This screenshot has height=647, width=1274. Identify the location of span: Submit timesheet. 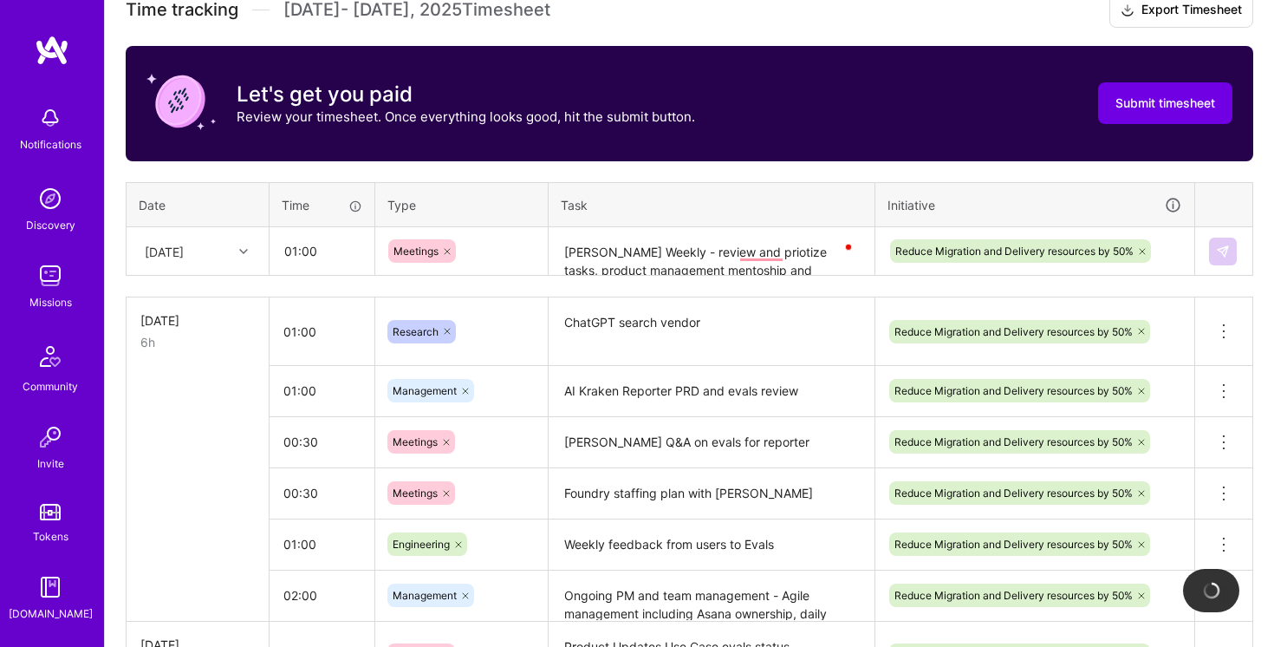
(1165, 103).